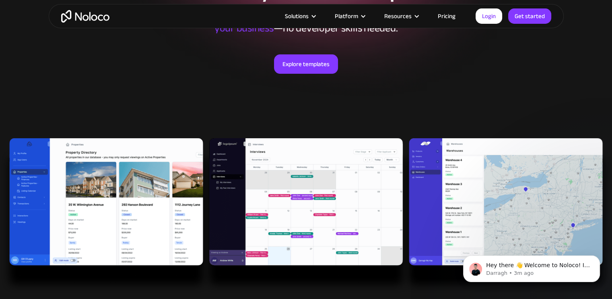  Describe the element at coordinates (447, 16) in the screenshot. I see `a: Pricing` at that location.